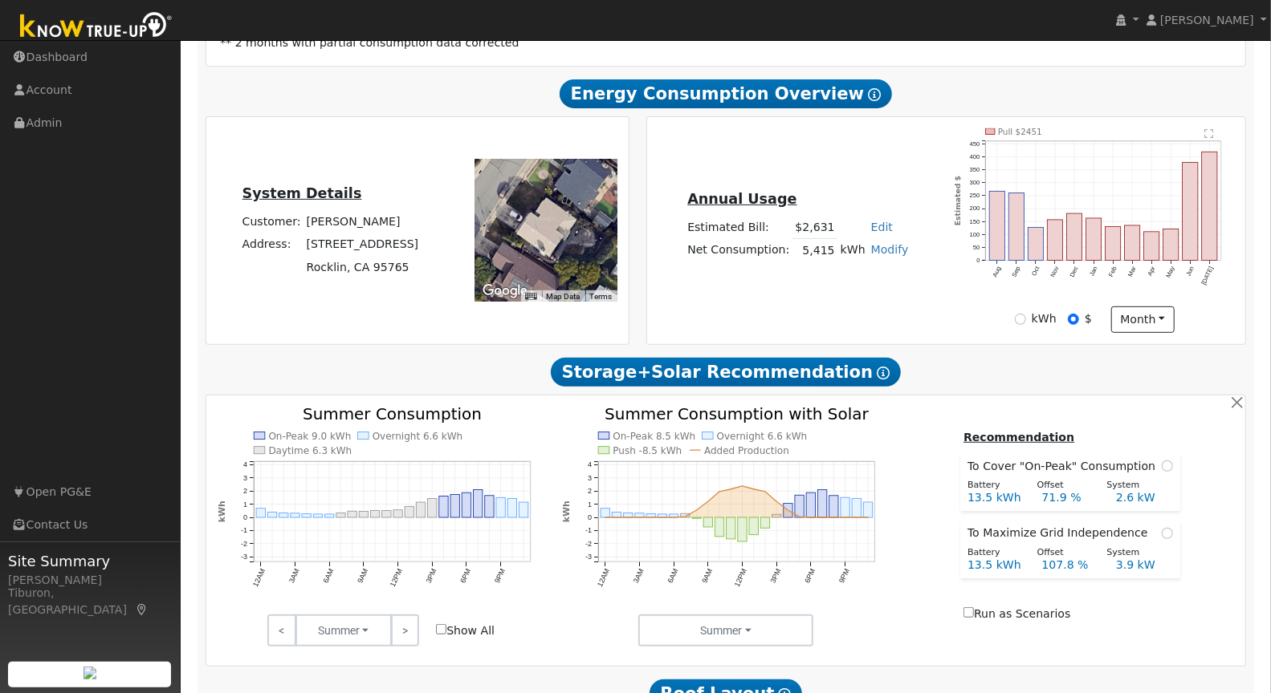 The image size is (1271, 693). I want to click on td: 5,415, so click(815, 250).